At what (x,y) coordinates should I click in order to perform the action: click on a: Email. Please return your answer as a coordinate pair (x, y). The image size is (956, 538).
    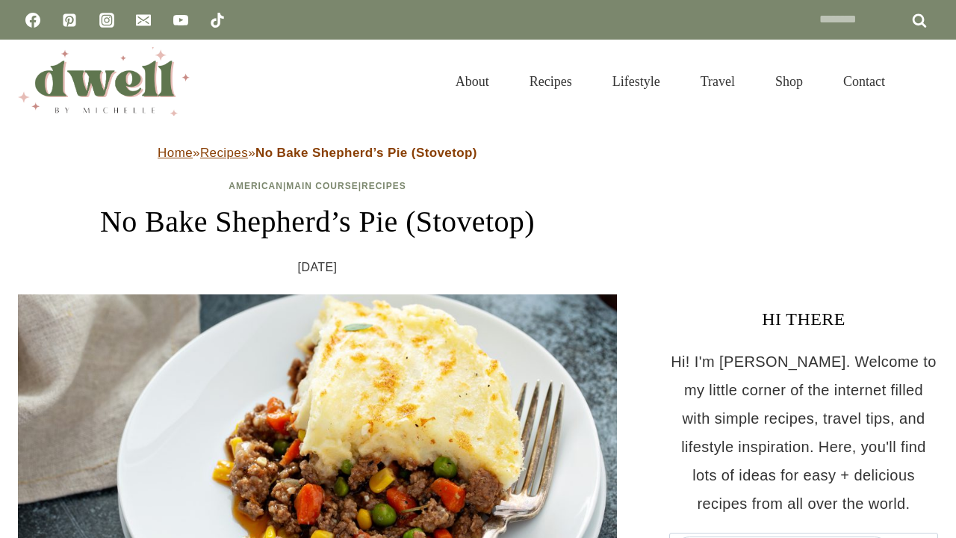
    Looking at the image, I should click on (143, 20).